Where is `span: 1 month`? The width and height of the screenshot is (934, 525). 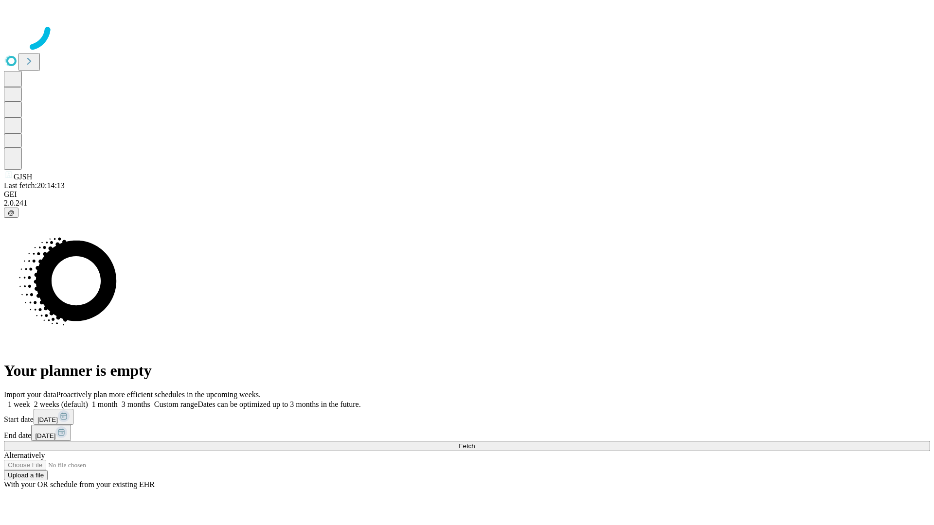 span: 1 month is located at coordinates (105, 404).